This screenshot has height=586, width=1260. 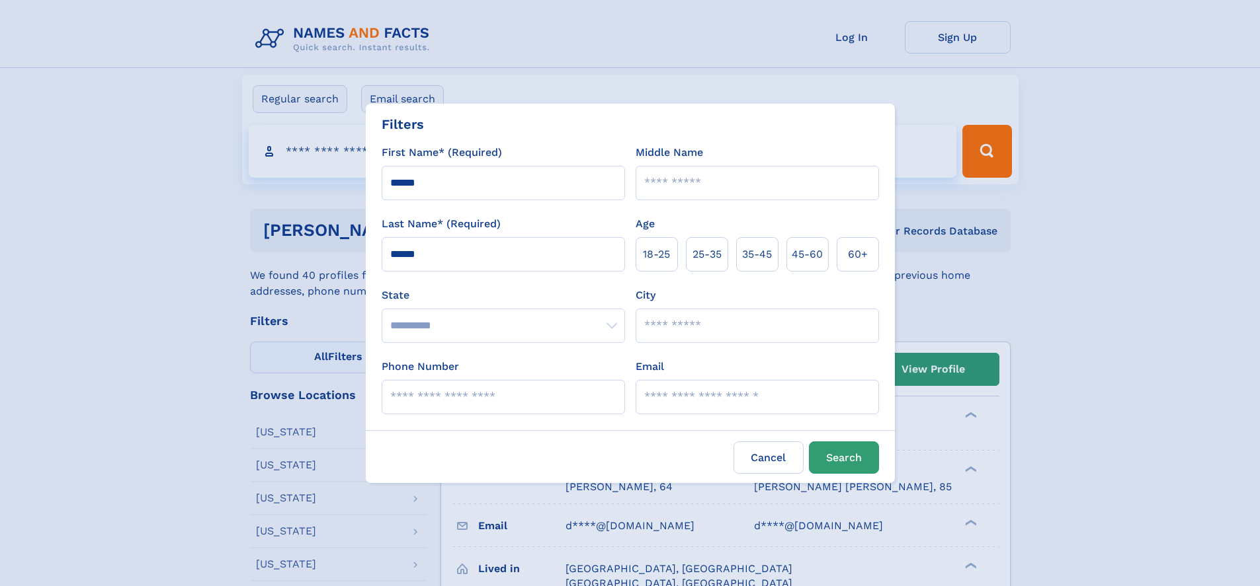 I want to click on button: Search, so click(x=844, y=458).